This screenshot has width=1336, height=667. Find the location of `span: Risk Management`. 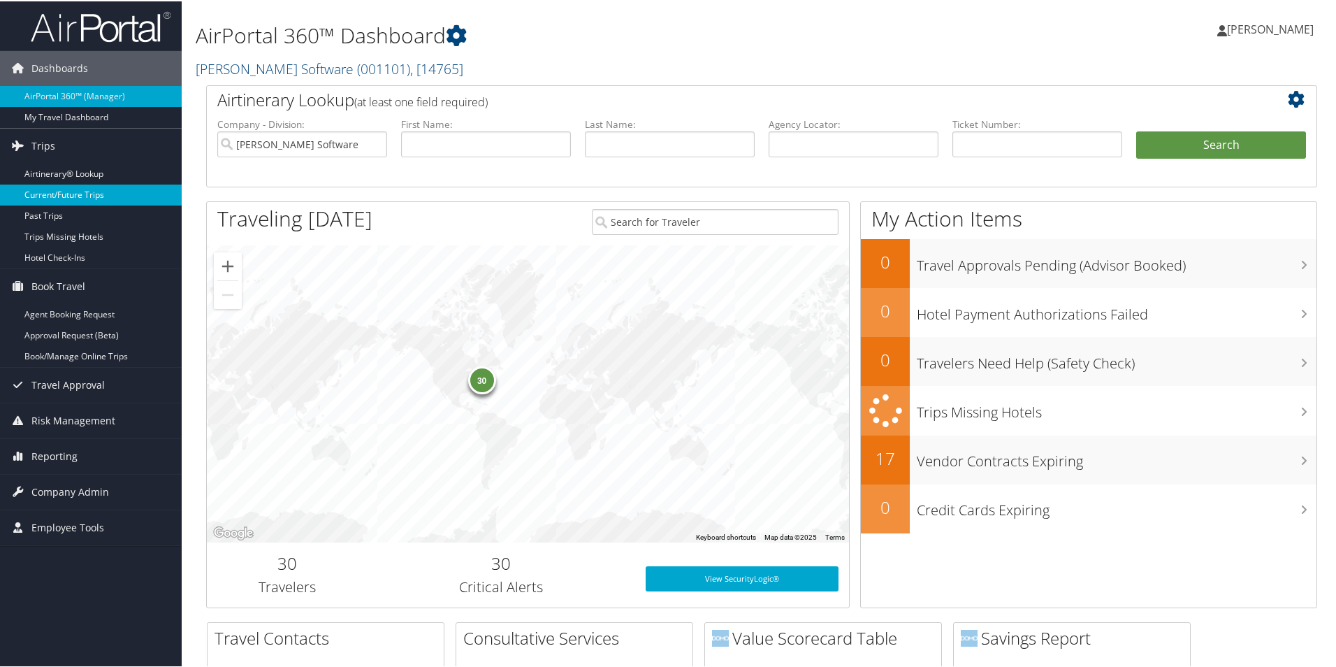

span: Risk Management is located at coordinates (73, 419).